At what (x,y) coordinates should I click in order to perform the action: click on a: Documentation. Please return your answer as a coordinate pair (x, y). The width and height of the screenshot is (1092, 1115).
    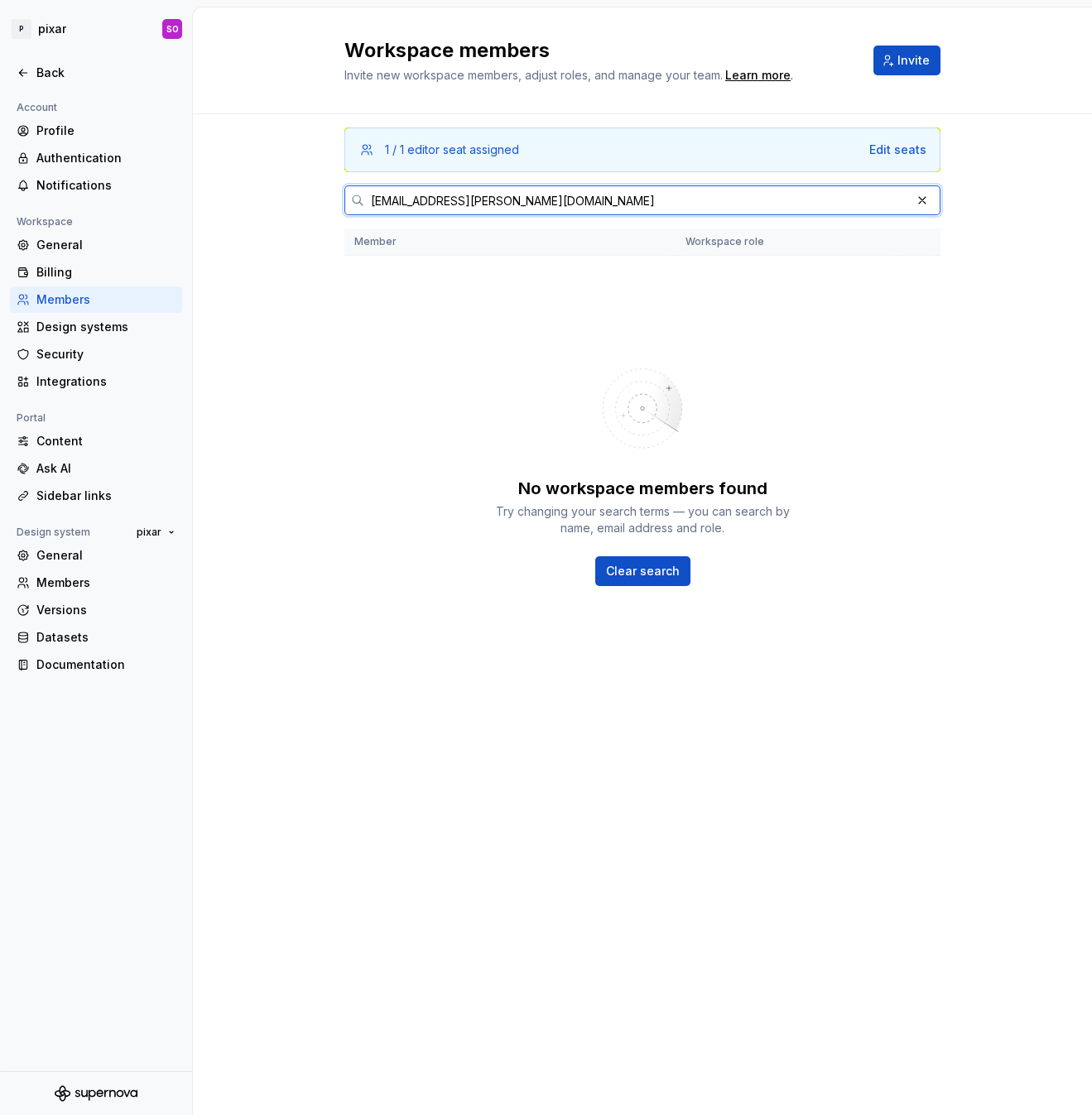
    Looking at the image, I should click on (96, 665).